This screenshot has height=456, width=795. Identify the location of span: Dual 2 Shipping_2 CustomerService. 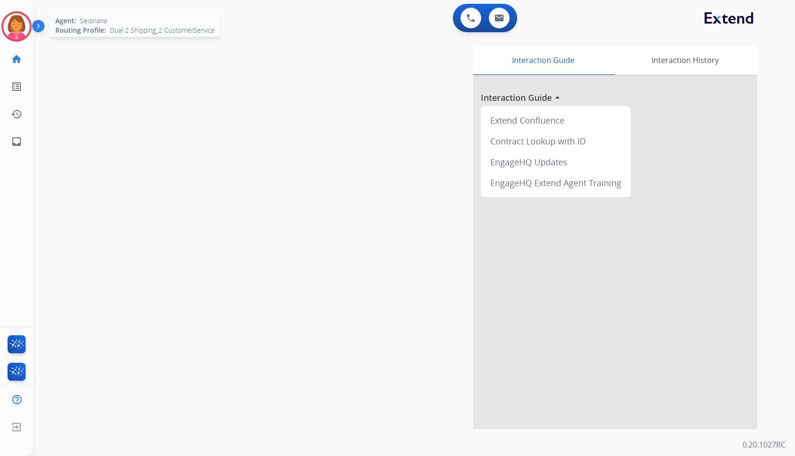
(162, 30).